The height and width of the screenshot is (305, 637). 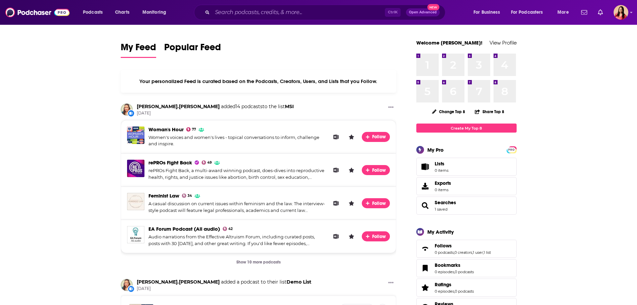 What do you see at coordinates (467, 186) in the screenshot?
I see `a: Exports` at bounding box center [467, 186].